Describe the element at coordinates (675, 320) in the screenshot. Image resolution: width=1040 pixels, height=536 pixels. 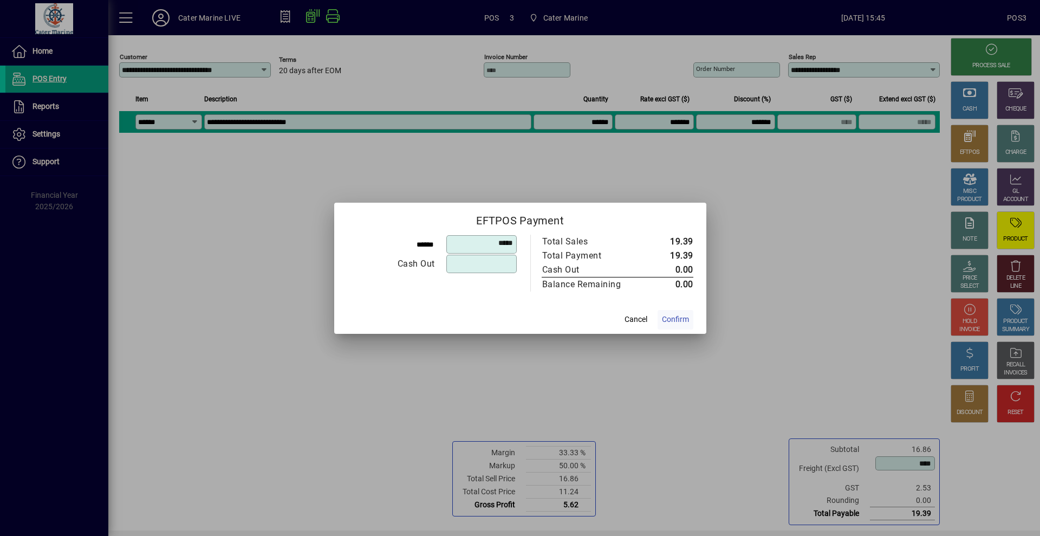
I see `button: Confirm` at that location.